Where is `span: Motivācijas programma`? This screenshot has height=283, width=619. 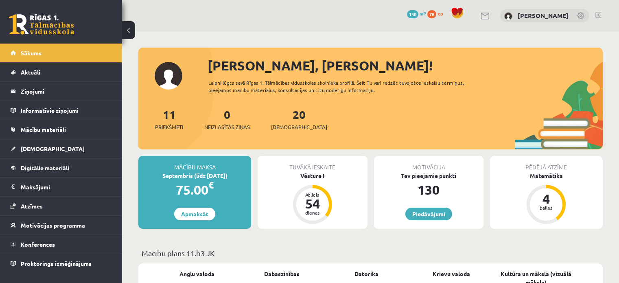
span: Motivācijas programma is located at coordinates (53, 225).